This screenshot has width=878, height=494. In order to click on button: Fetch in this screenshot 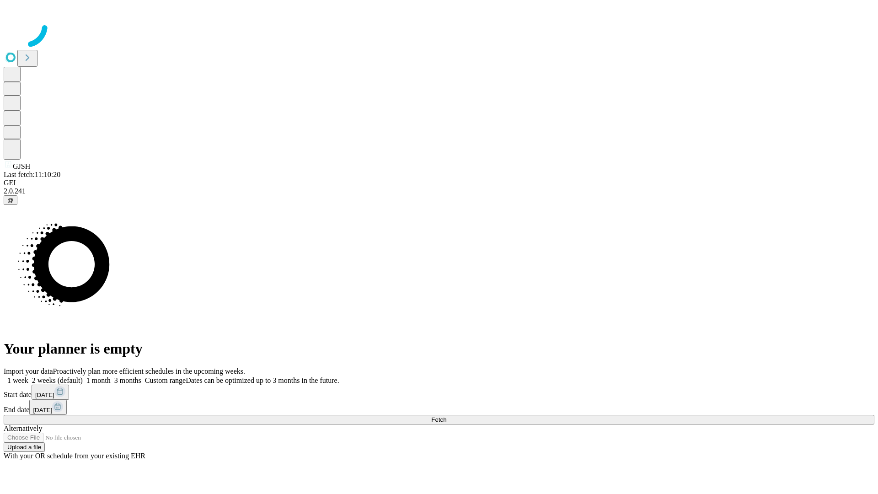, I will do `click(439, 419)`.